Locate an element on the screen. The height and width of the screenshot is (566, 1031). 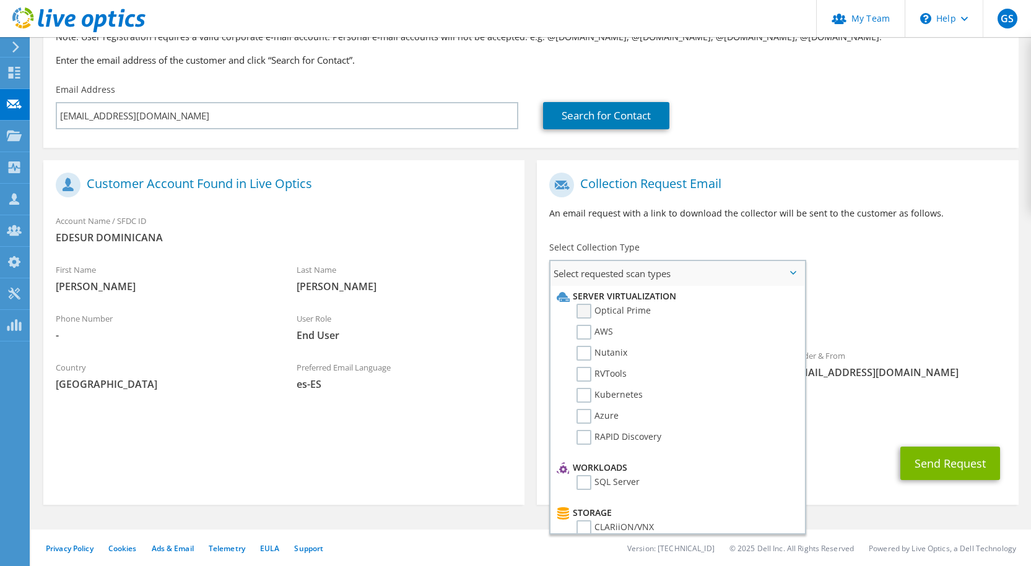
svg: \n is located at coordinates (926, 19).